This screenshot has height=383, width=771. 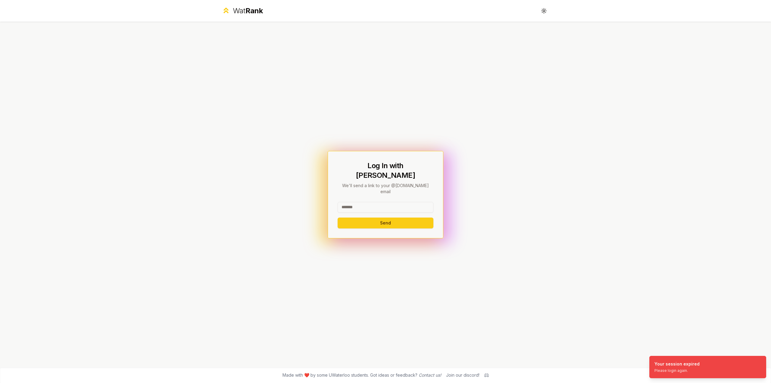 What do you see at coordinates (430, 375) in the screenshot?
I see `a: Contact us!` at bounding box center [430, 375].